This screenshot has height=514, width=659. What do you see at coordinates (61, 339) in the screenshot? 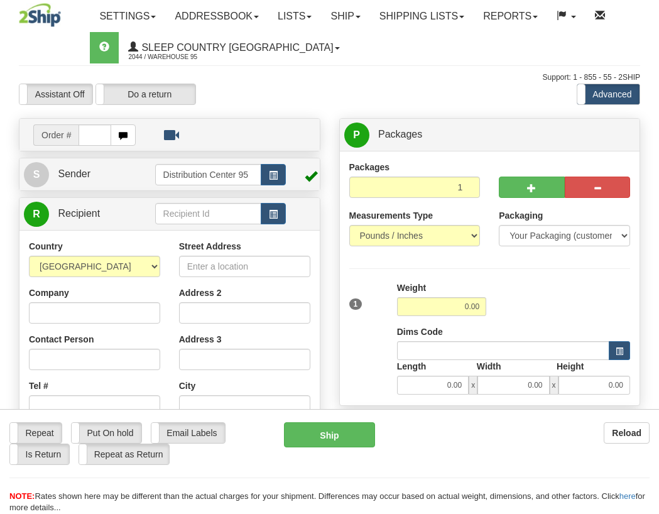
I see `label: Contact Person` at bounding box center [61, 339].